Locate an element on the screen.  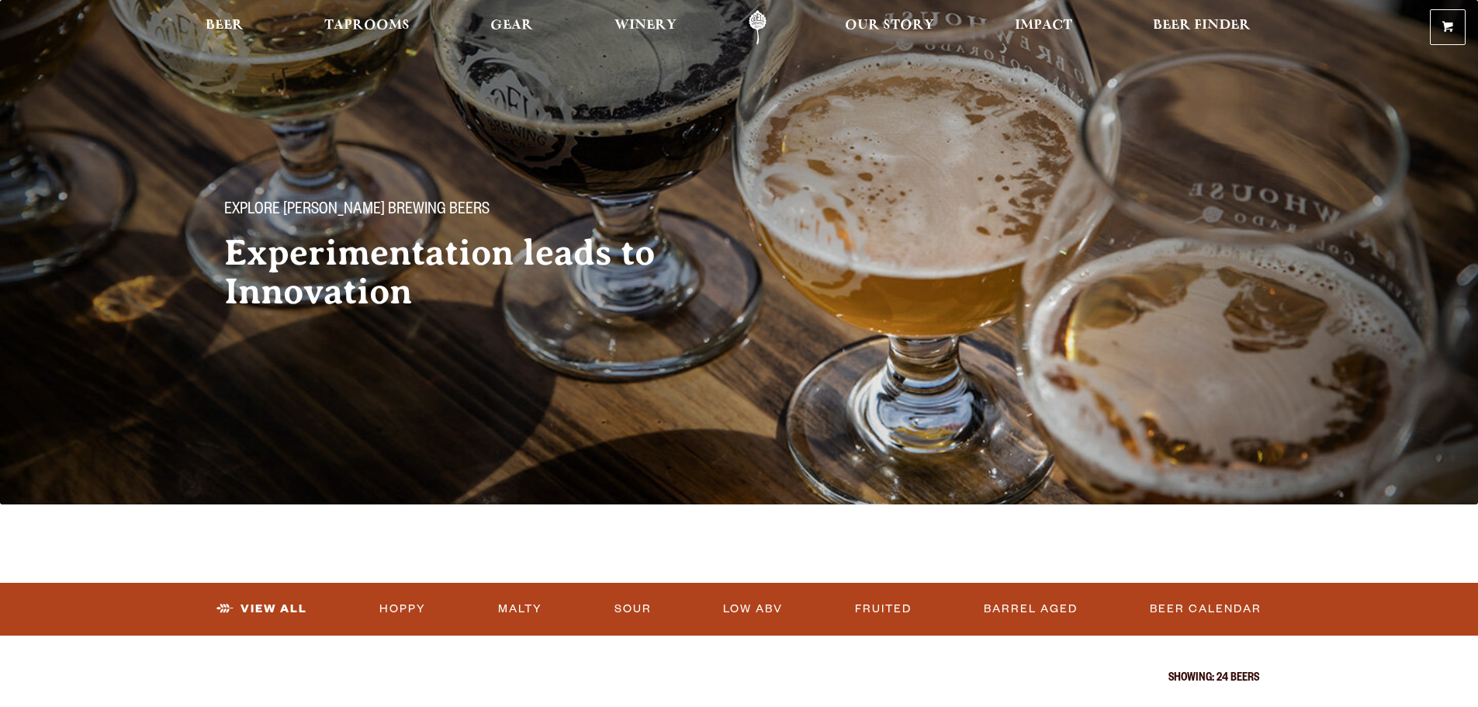
a: Impact is located at coordinates (1043, 27).